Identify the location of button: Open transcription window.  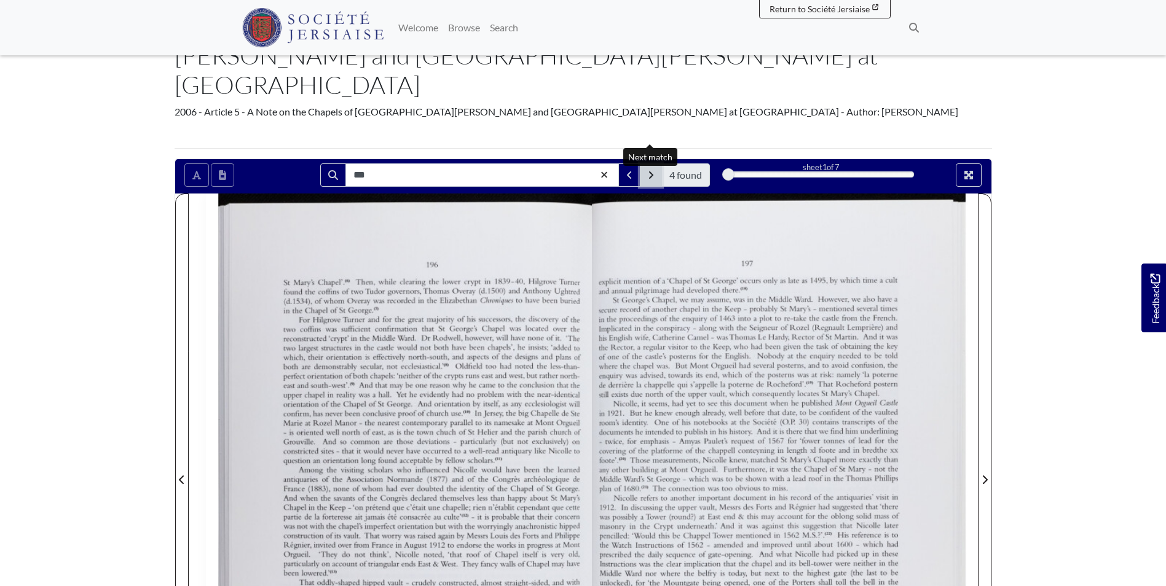
(223, 175).